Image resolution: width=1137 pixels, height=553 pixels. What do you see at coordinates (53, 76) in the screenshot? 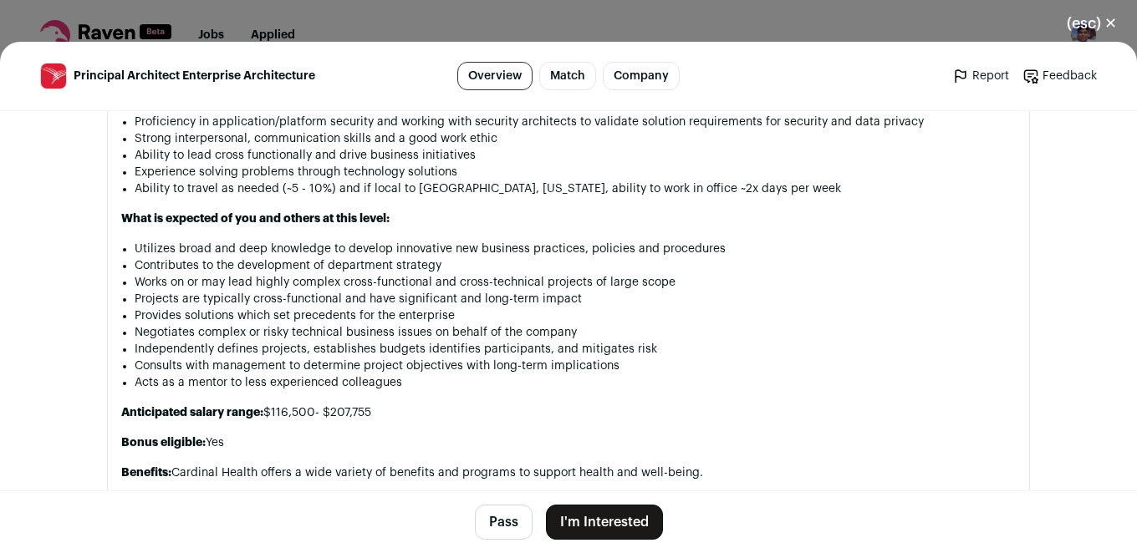
I see `img: e4b85f1b37cf7bfa9a8ab1ac369d9bd0c00a1a1269e361cbc74ab133a1268766.jpg` at bounding box center [53, 76].